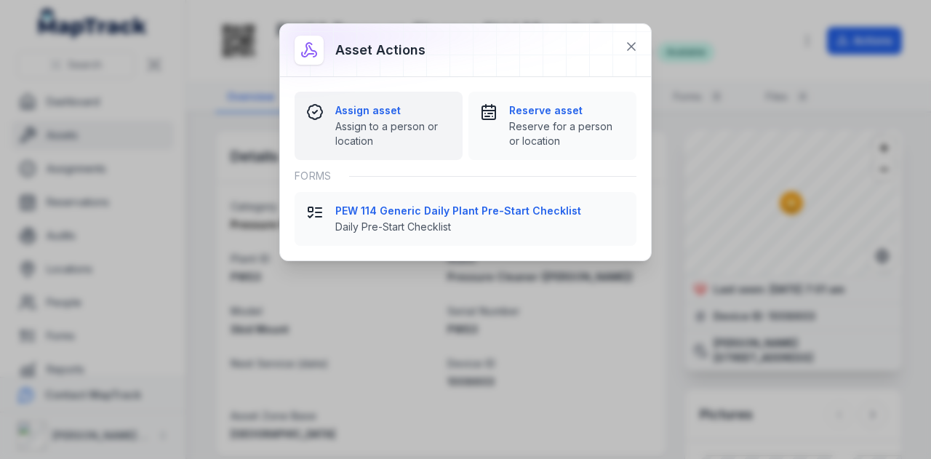  I want to click on div: Forms, so click(465, 176).